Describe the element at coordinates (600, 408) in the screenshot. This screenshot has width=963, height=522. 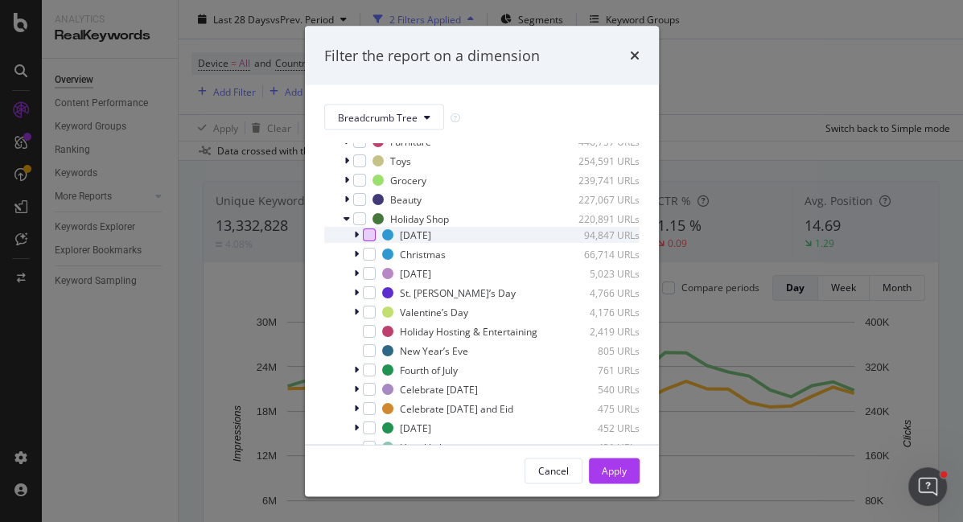
I see `div: 475 URLs` at that location.